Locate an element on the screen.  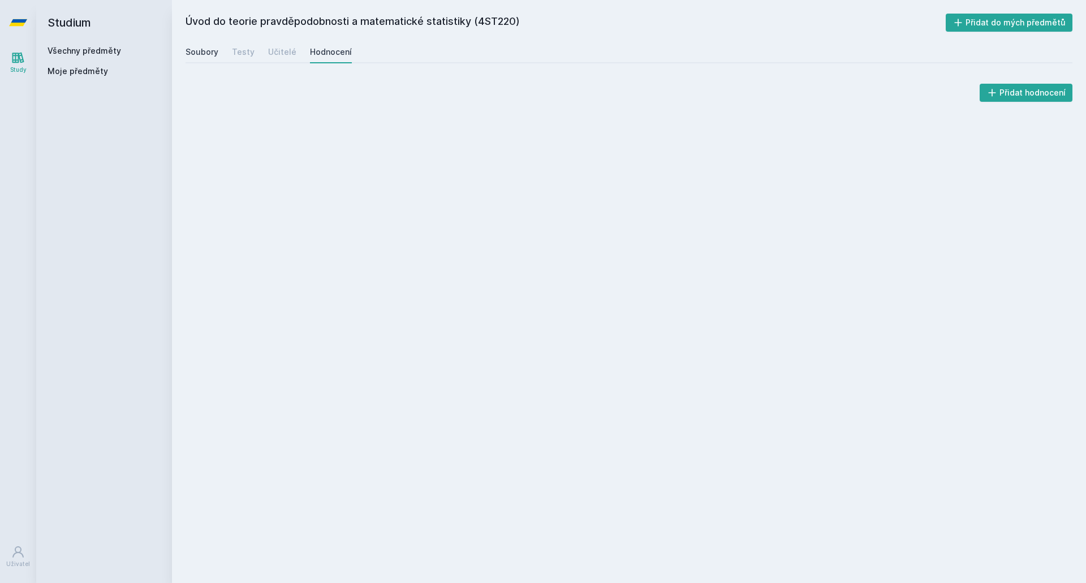
div: Uživatel is located at coordinates (18, 564).